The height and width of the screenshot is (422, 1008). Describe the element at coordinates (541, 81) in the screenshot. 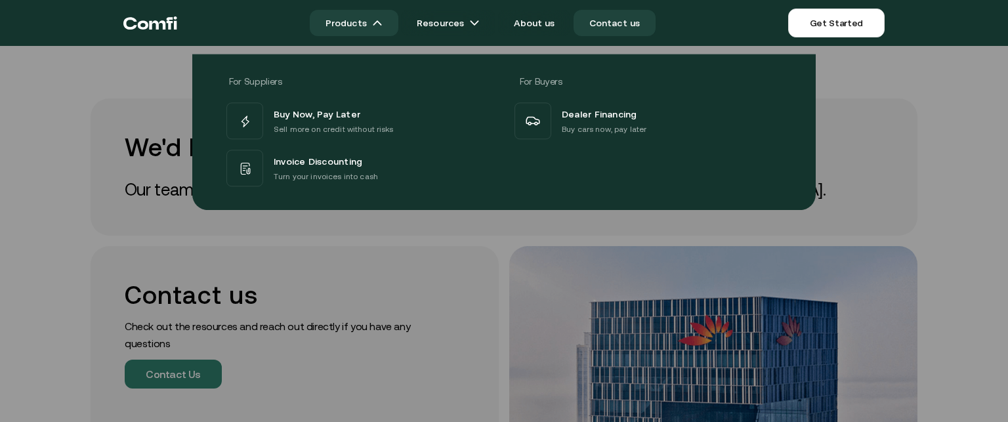

I see `span: For Buyers` at that location.